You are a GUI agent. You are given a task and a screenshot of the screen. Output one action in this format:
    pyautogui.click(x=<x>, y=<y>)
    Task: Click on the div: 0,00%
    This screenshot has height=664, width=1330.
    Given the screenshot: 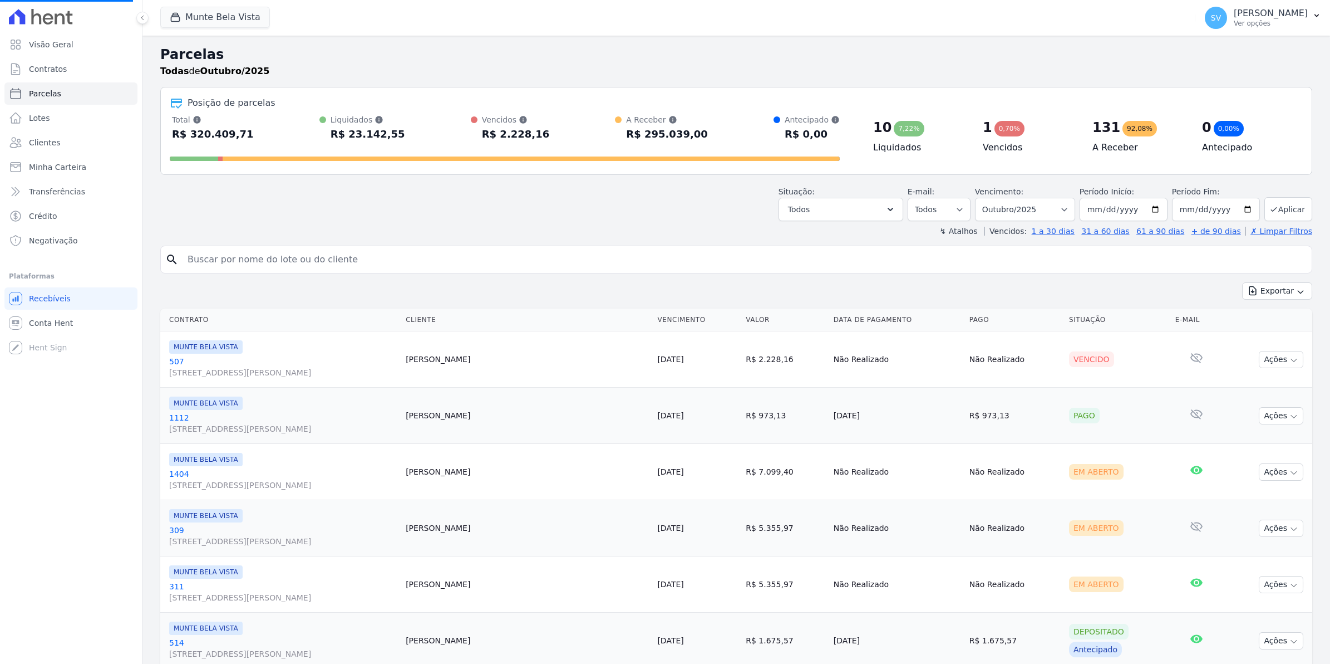 What is the action you would take?
    pyautogui.click(x=1229, y=129)
    